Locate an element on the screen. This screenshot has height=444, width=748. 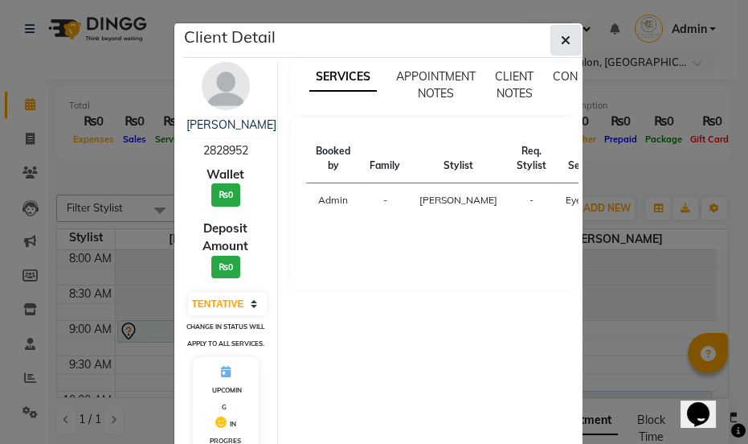
span: APPOINTMENT NOTES is located at coordinates (436, 84).